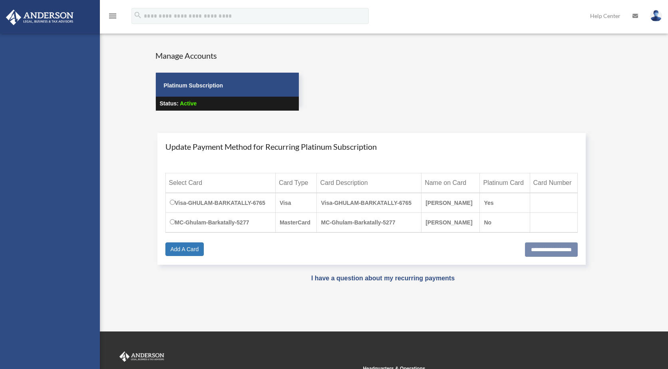 The height and width of the screenshot is (369, 668). I want to click on a: Add A Card, so click(185, 249).